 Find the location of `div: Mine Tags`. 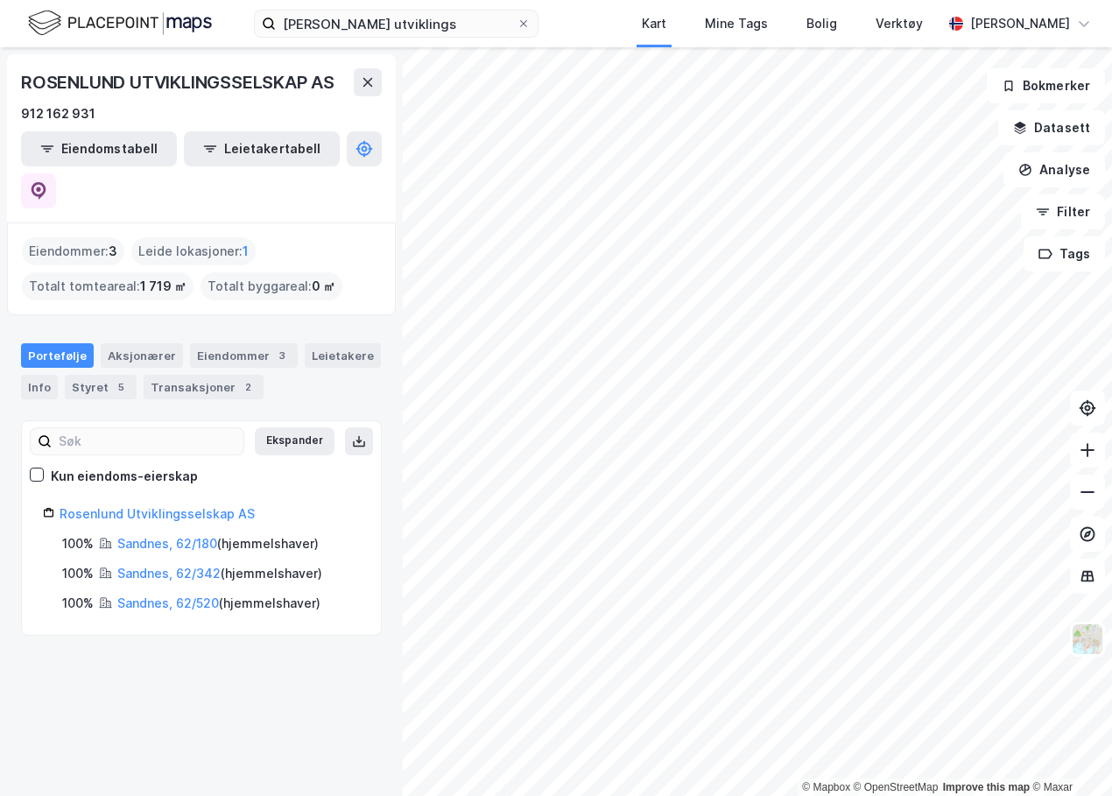

div: Mine Tags is located at coordinates (736, 24).